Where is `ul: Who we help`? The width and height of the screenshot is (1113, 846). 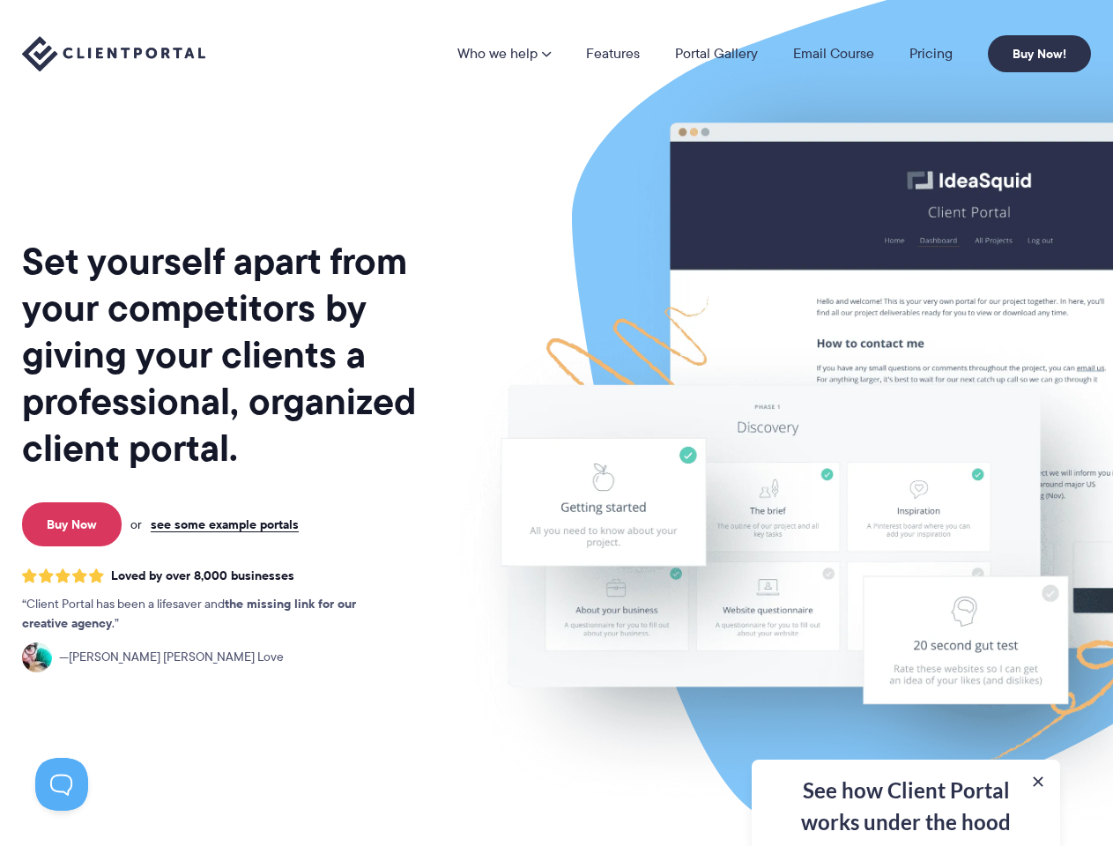
ul: Who we help is located at coordinates (700, 284).